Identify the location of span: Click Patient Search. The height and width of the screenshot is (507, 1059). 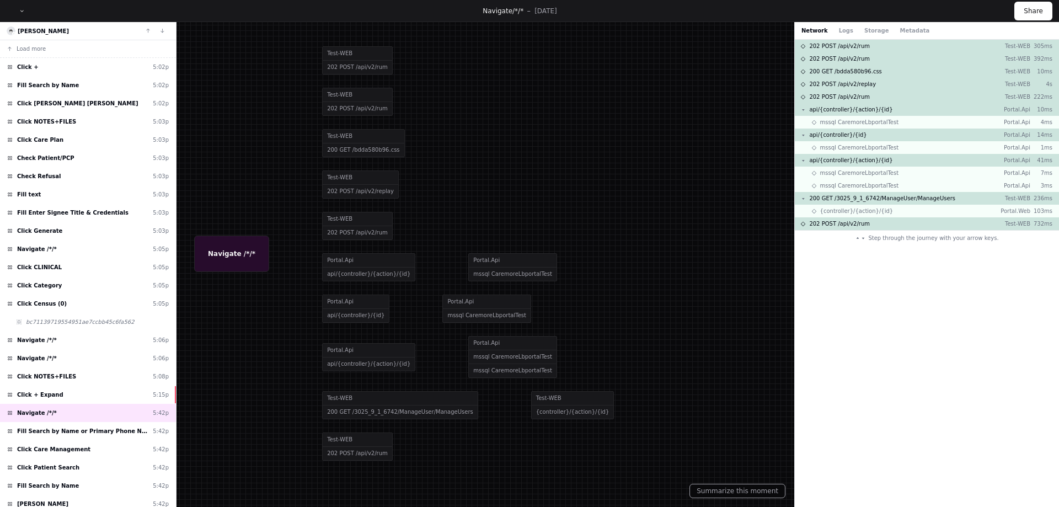
(48, 467).